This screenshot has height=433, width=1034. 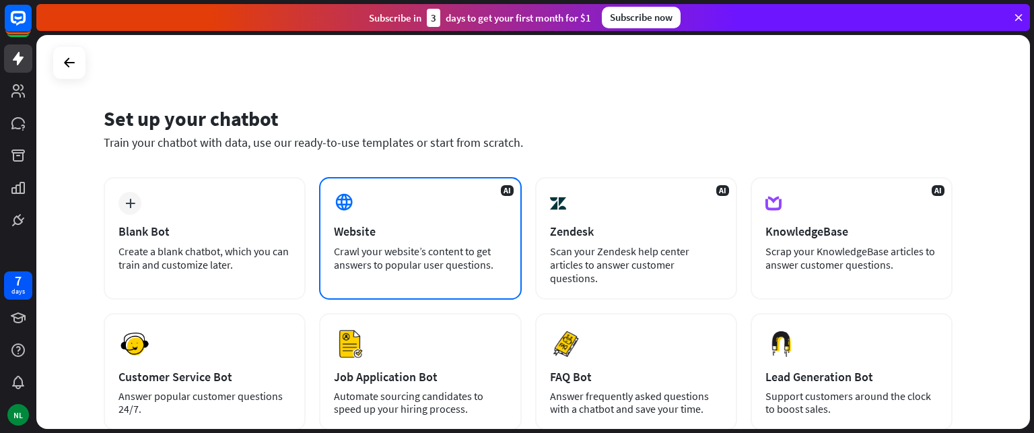 What do you see at coordinates (636, 403) in the screenshot?
I see `div: Answer frequently asked questions with a chatbot and save your time.` at bounding box center [636, 403].